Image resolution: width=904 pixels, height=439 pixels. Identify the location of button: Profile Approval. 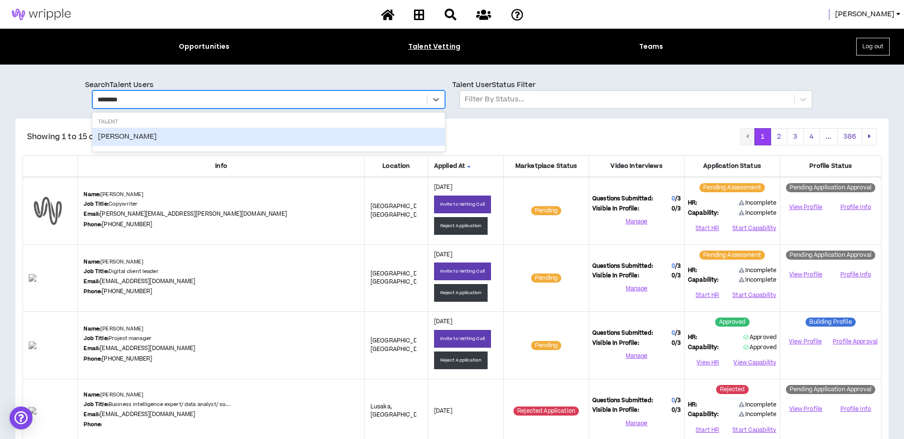
(855, 342).